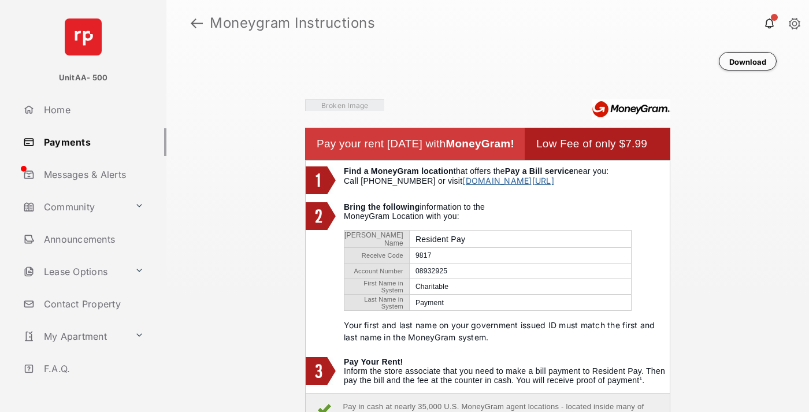  Describe the element at coordinates (321, 216) in the screenshot. I see `img: 2` at that location.